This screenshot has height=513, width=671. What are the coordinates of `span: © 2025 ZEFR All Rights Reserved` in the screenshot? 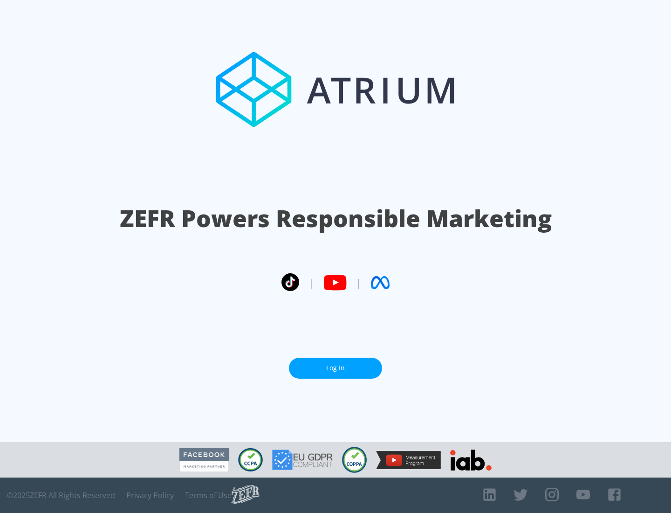 It's located at (61, 495).